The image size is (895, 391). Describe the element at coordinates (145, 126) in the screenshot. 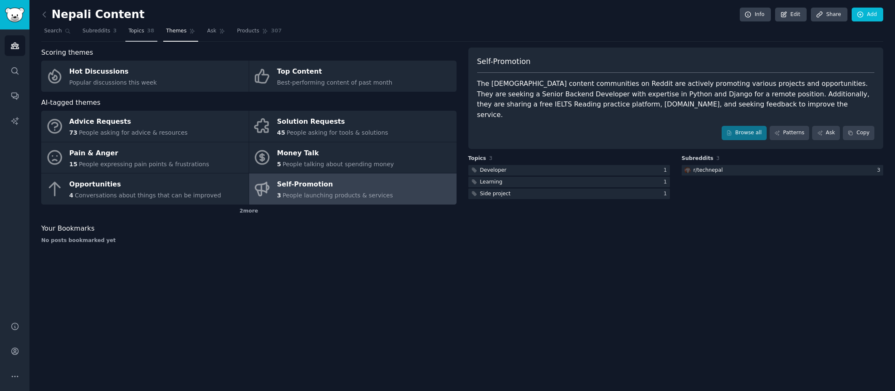

I see `a: Advice Requests73People asking for advice & resources` at that location.